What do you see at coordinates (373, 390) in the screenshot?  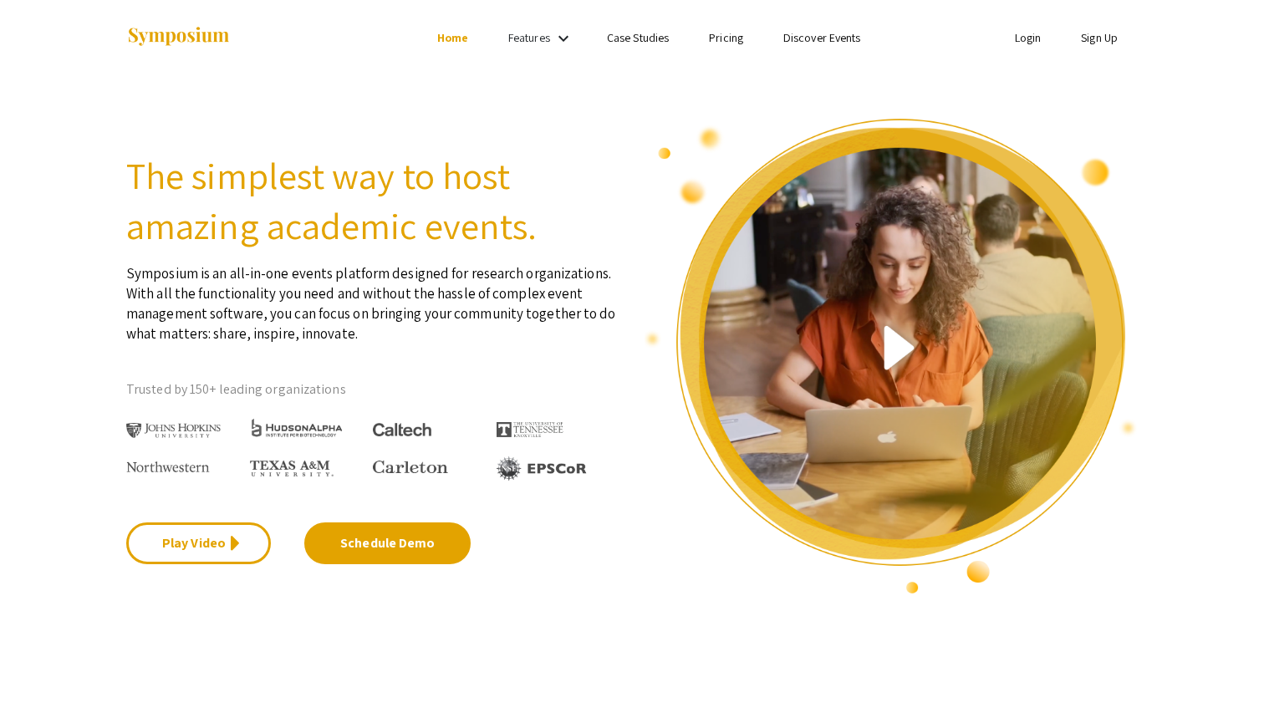 I see `p: Trusted by 150+ leading organizations` at bounding box center [373, 390].